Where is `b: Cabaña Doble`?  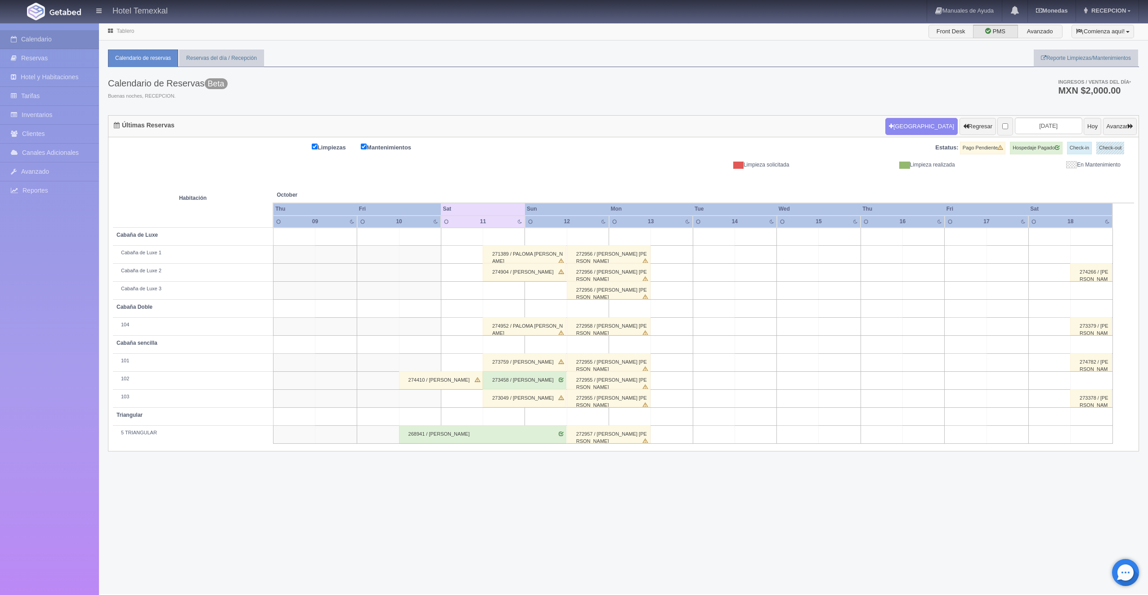
b: Cabaña Doble is located at coordinates (135, 307).